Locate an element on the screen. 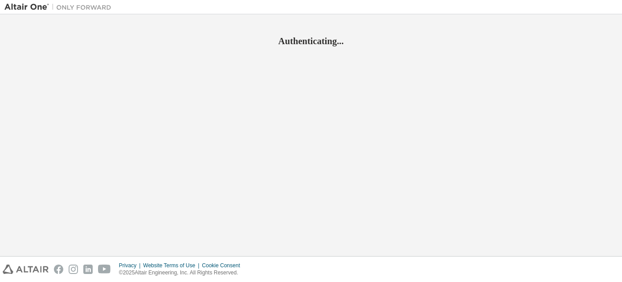 This screenshot has width=622, height=282. p: © 2025 Altair Engineering, Inc. All Rights Reserved. is located at coordinates (182, 272).